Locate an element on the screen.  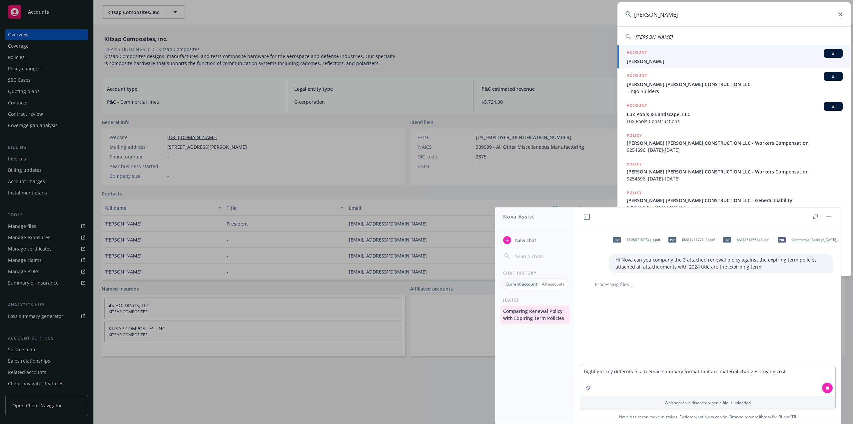
button: Comparing Renewal Policy with Expiring Term Policies is located at coordinates (535, 314).